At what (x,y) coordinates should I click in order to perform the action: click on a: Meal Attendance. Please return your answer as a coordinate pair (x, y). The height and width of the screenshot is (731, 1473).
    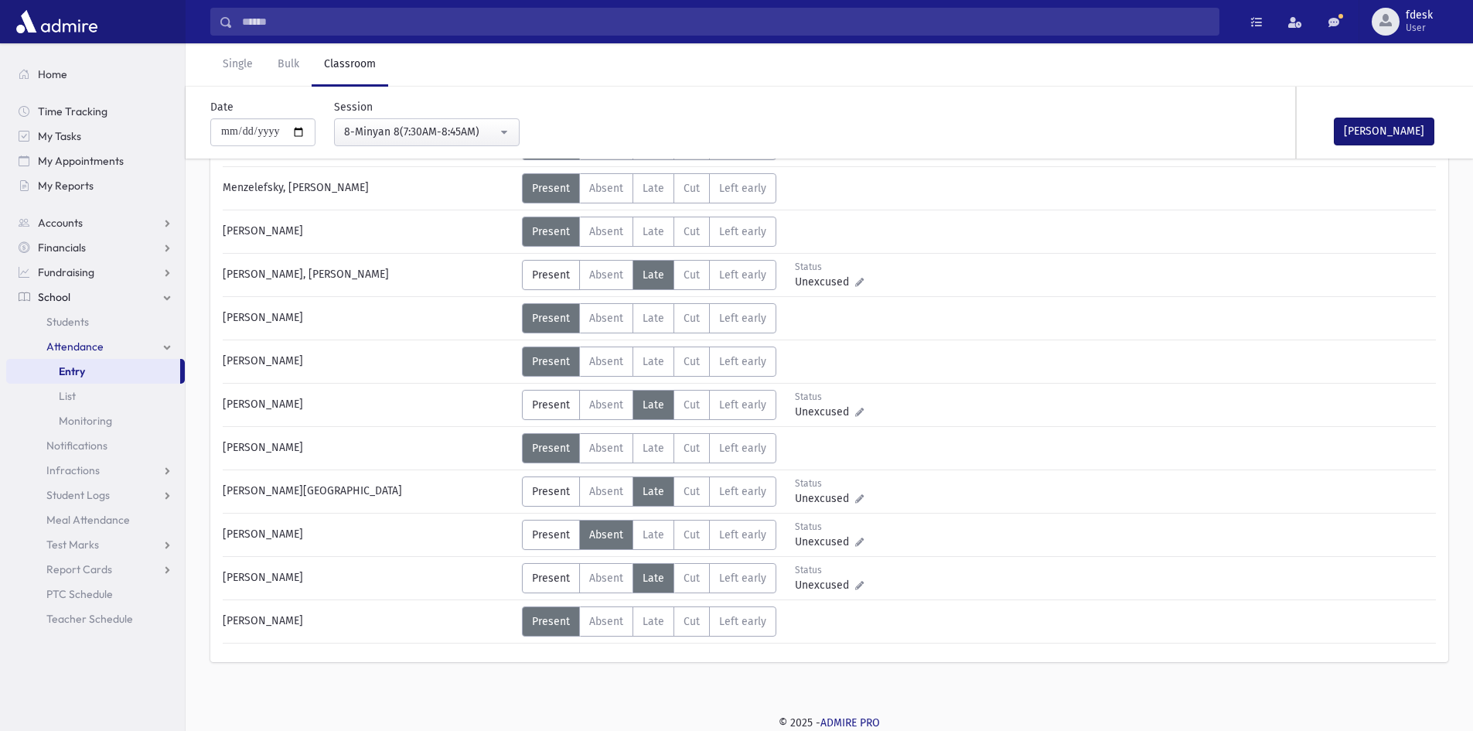
    Looking at the image, I should click on (95, 520).